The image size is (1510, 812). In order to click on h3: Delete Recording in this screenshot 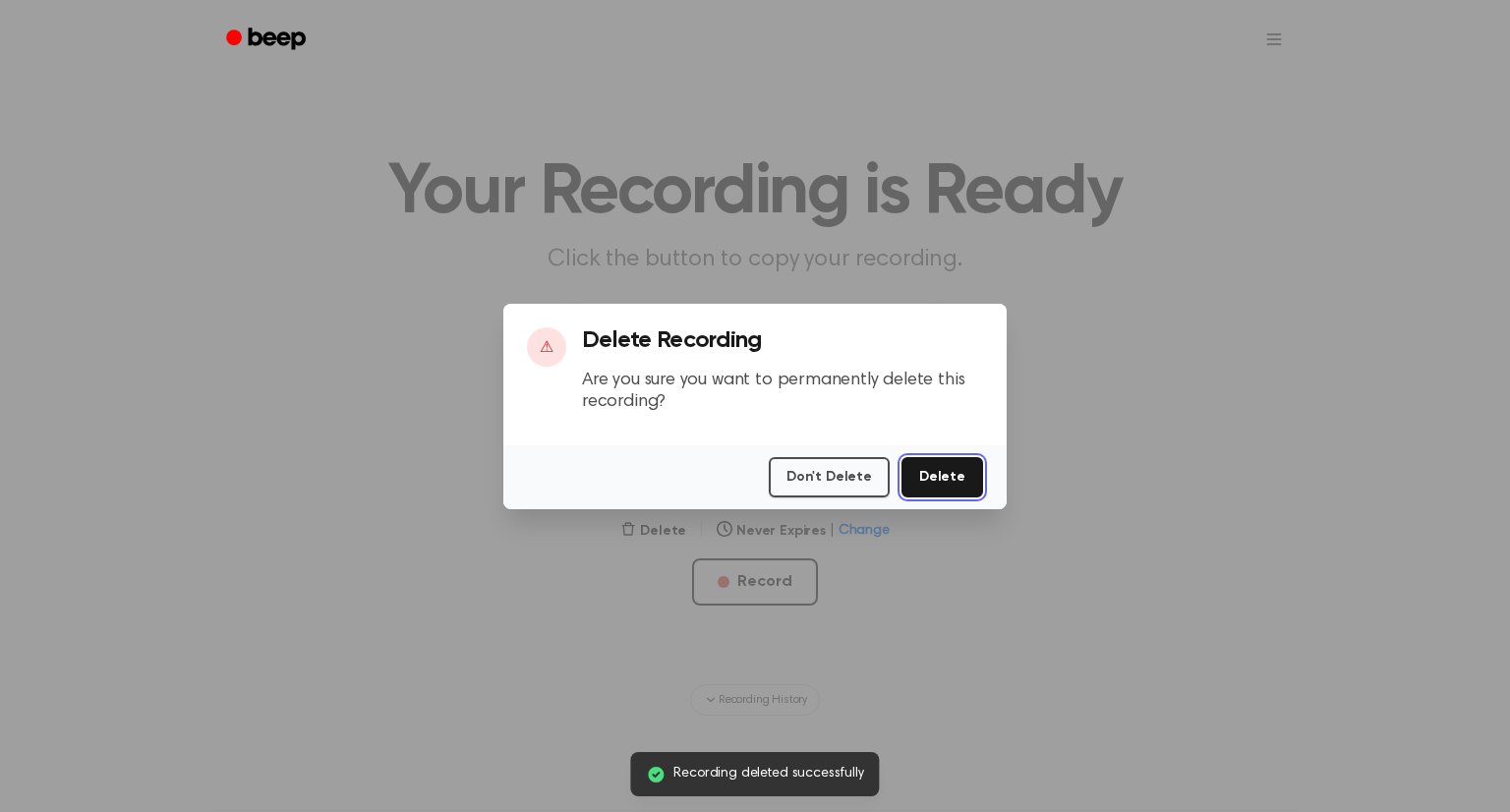, I will do `click(783, 340)`.